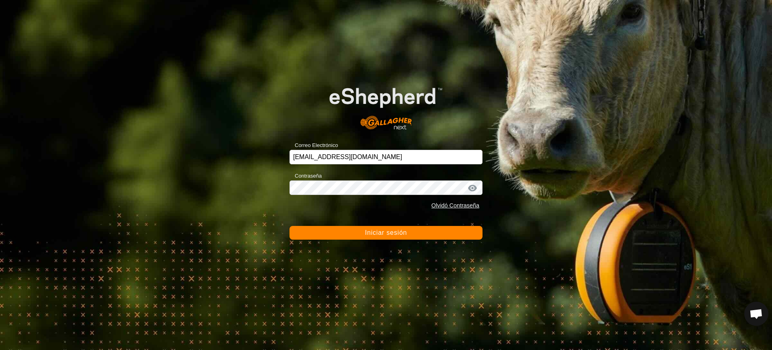  Describe the element at coordinates (757, 313) in the screenshot. I see `div: Chat abierto` at that location.